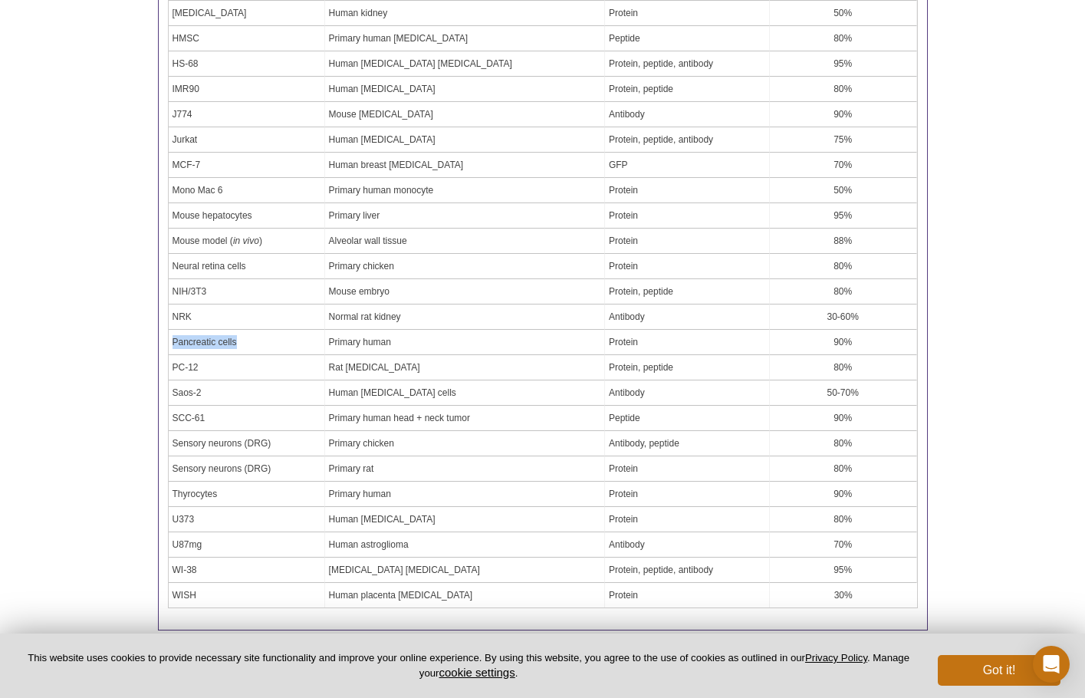 Image resolution: width=1085 pixels, height=698 pixels. Describe the element at coordinates (247, 215) in the screenshot. I see `td: Mouse hepatocytes` at that location.